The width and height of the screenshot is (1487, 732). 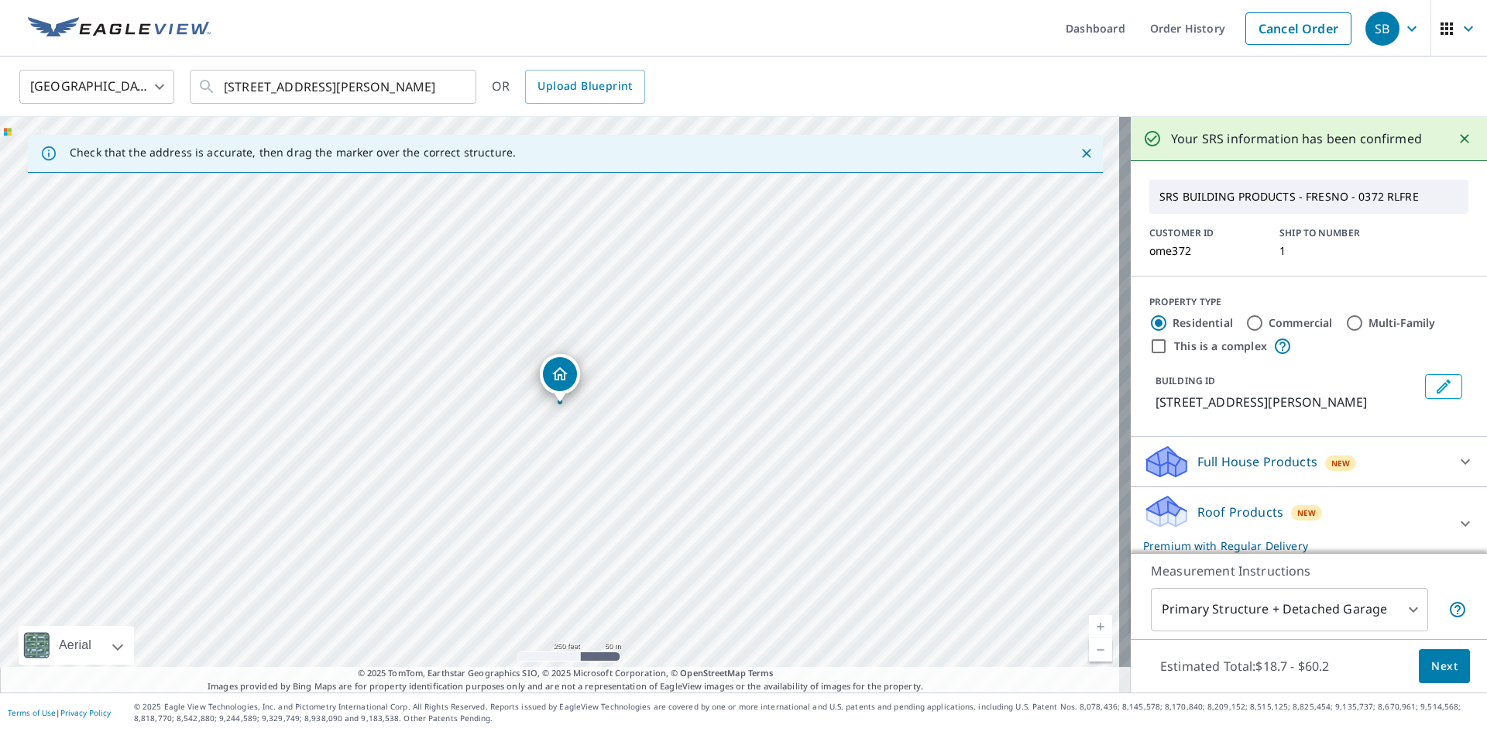 What do you see at coordinates (761, 672) in the screenshot?
I see `a: Terms` at bounding box center [761, 672].